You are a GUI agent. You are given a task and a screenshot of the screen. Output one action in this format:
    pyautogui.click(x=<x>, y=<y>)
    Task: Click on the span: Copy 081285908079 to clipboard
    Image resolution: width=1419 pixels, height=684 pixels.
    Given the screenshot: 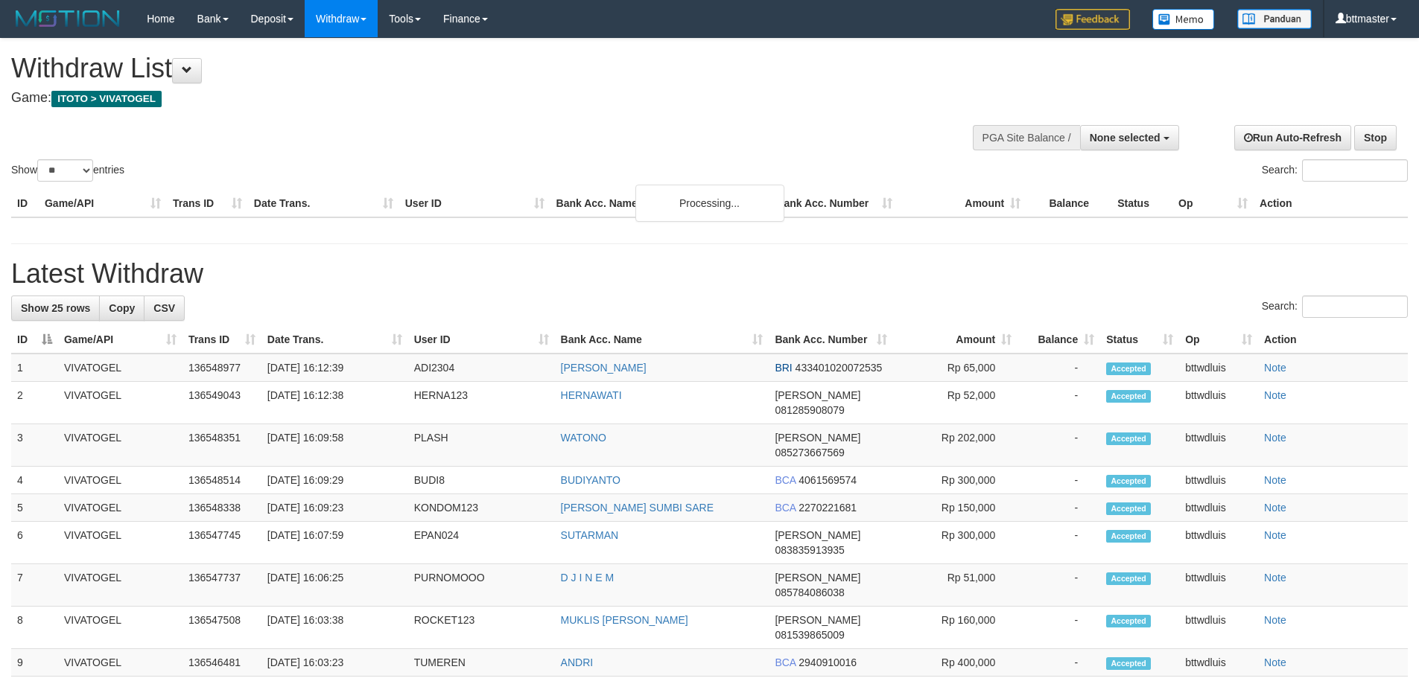 What is the action you would take?
    pyautogui.click(x=809, y=410)
    